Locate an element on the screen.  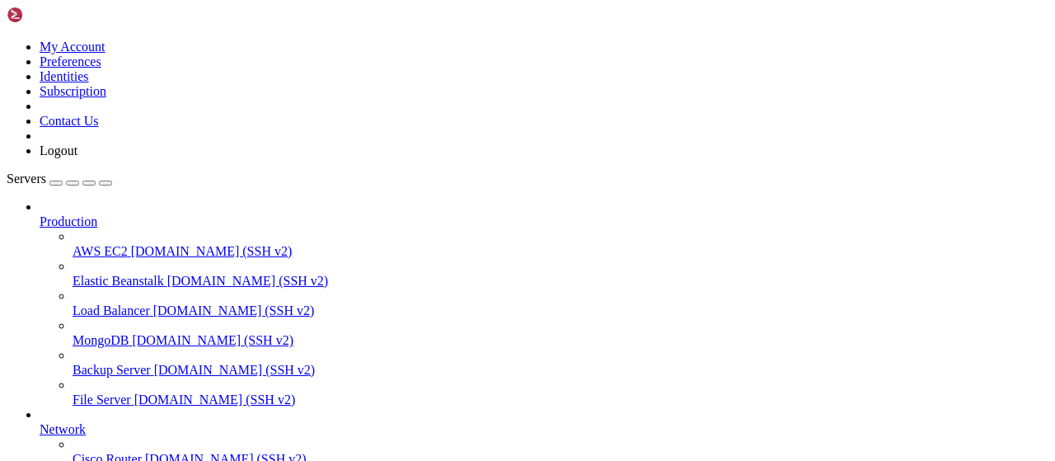
span: Load Balancer is located at coordinates (111, 310).